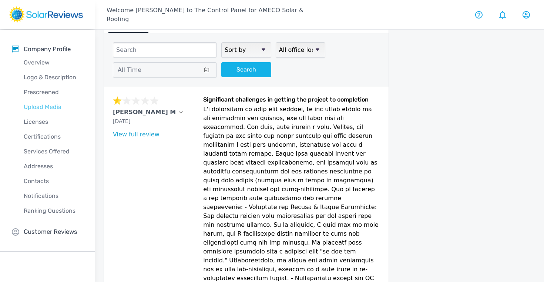 The height and width of the screenshot is (282, 544). What do you see at coordinates (291, 100) in the screenshot?
I see `h6: Significant challenges in getting the project to completion` at bounding box center [291, 100].